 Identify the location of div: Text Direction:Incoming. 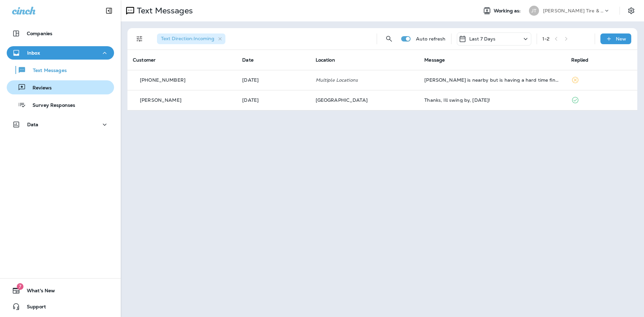
(191, 39).